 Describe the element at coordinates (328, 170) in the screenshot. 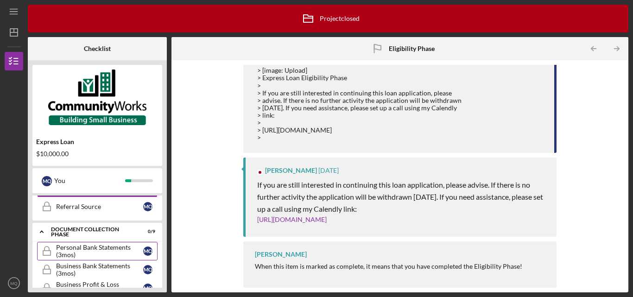

I see `time: 2025-05-19 20:15` at that location.